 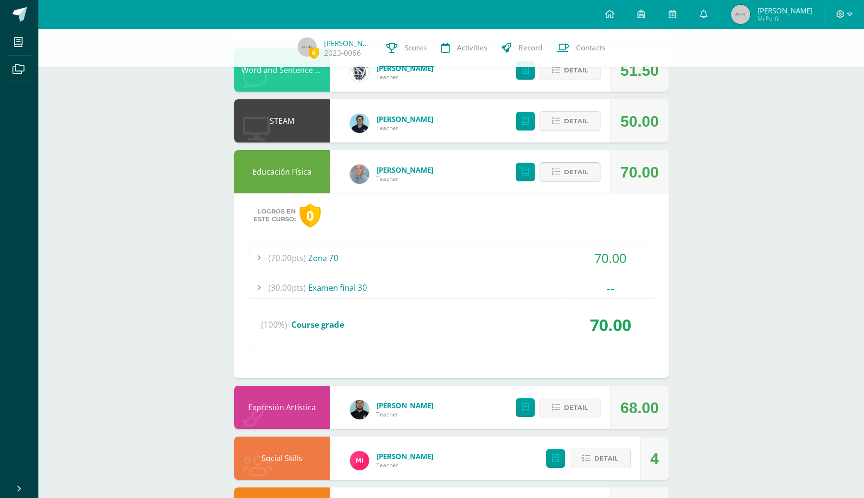 What do you see at coordinates (591, 48) in the screenshot?
I see `span: Contacts` at bounding box center [591, 48].